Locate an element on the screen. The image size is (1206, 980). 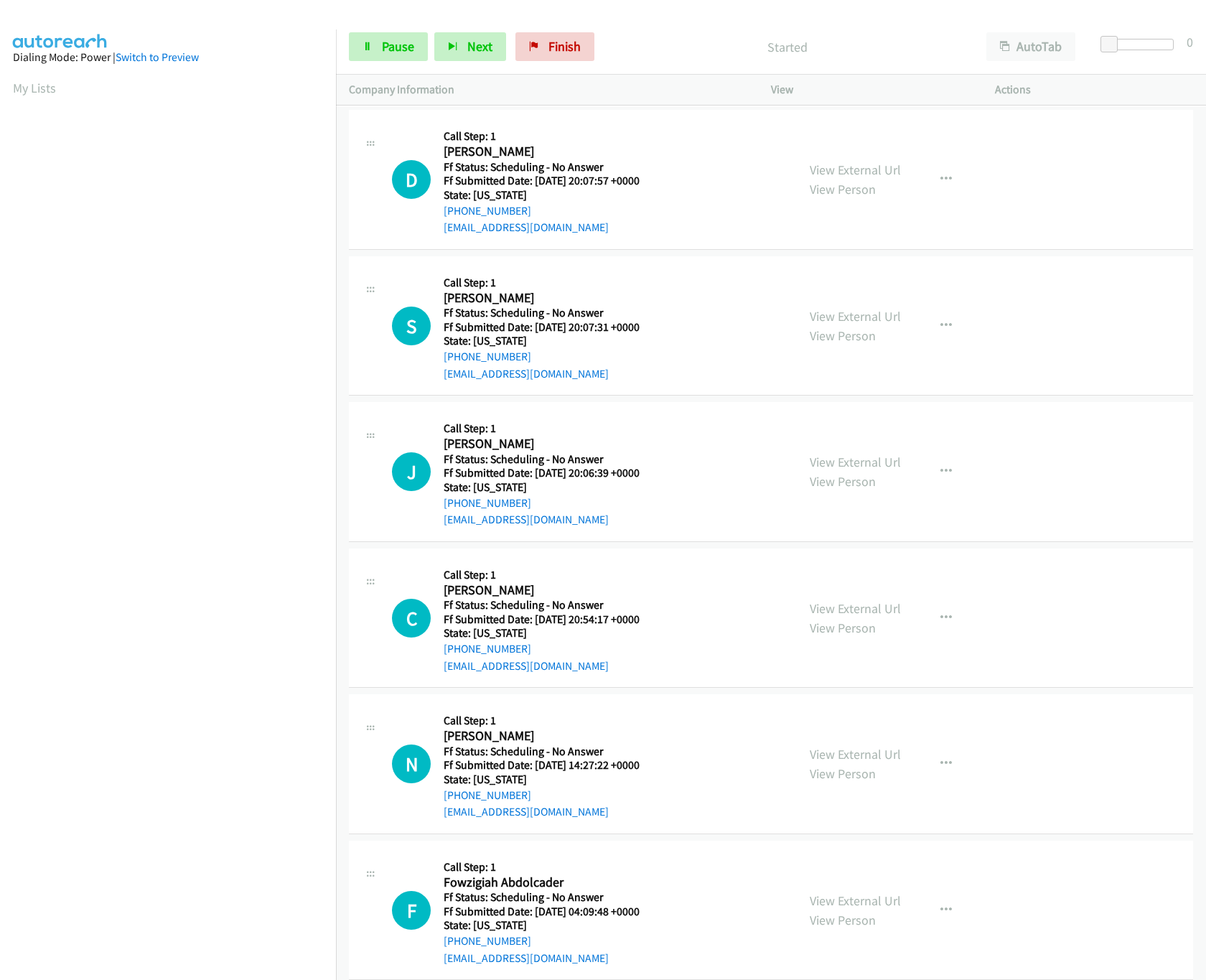
a: Pause is located at coordinates (388, 46).